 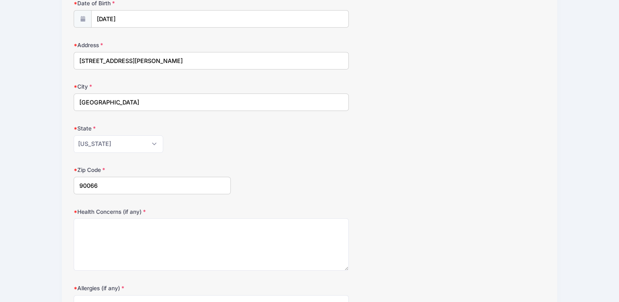 I want to click on label: Allergies (if any), so click(x=152, y=288).